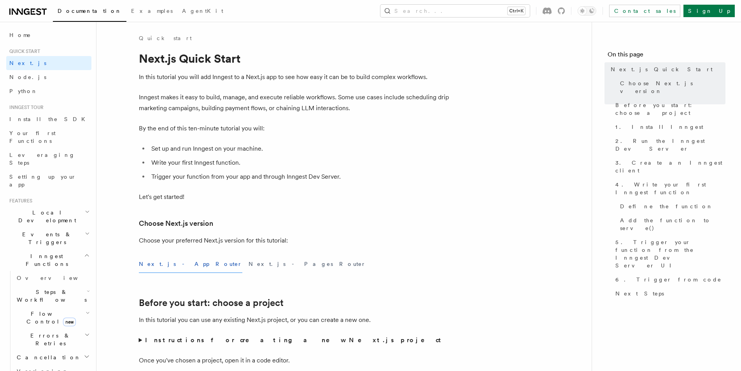  What do you see at coordinates (294, 77) in the screenshot?
I see `p: In this tutorial you will add Inngest to a Next.js app to see how easy it can be to build complex...` at bounding box center [294, 77].